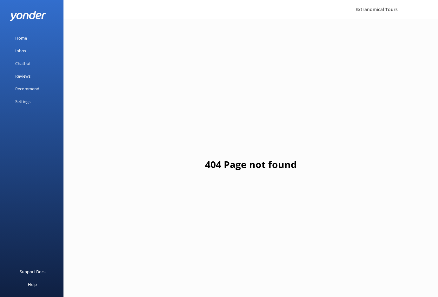 This screenshot has height=297, width=438. What do you see at coordinates (251, 165) in the screenshot?
I see `h1: 404 Page not found` at bounding box center [251, 165].